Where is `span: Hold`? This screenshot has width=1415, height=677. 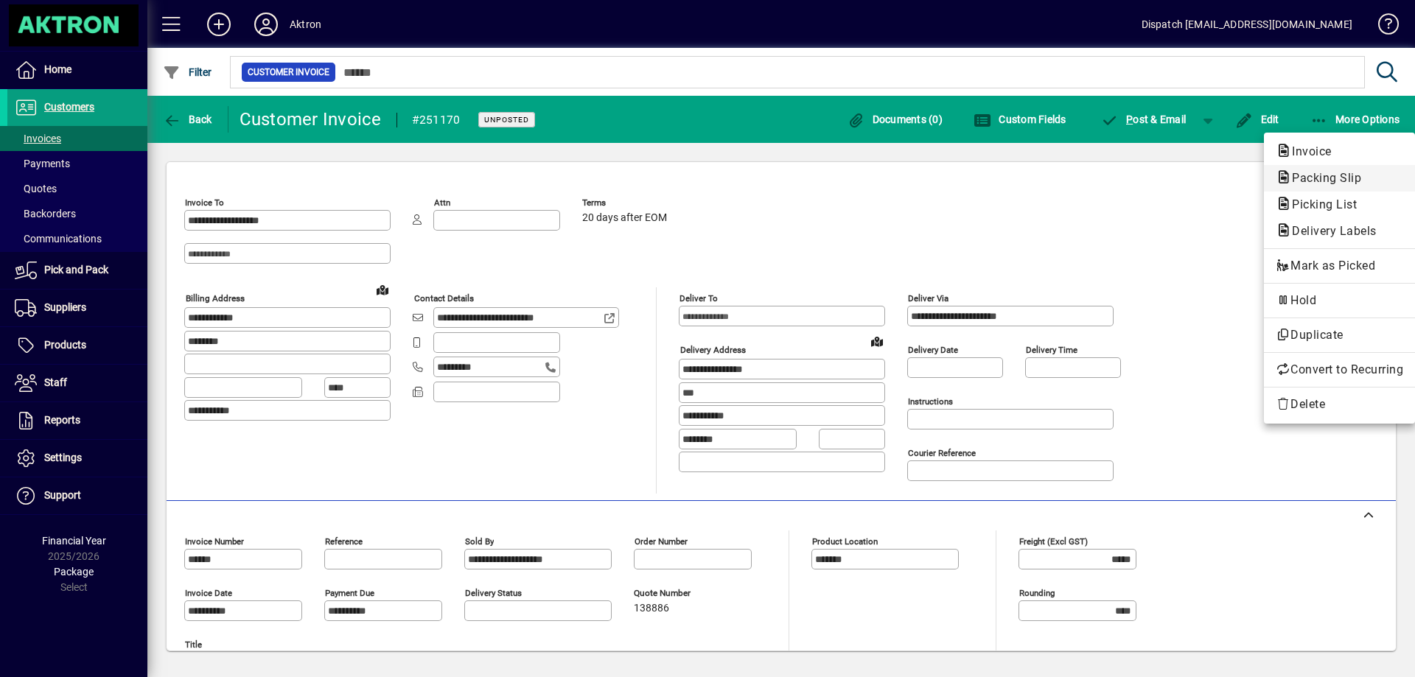 span: Hold is located at coordinates (1339, 301).